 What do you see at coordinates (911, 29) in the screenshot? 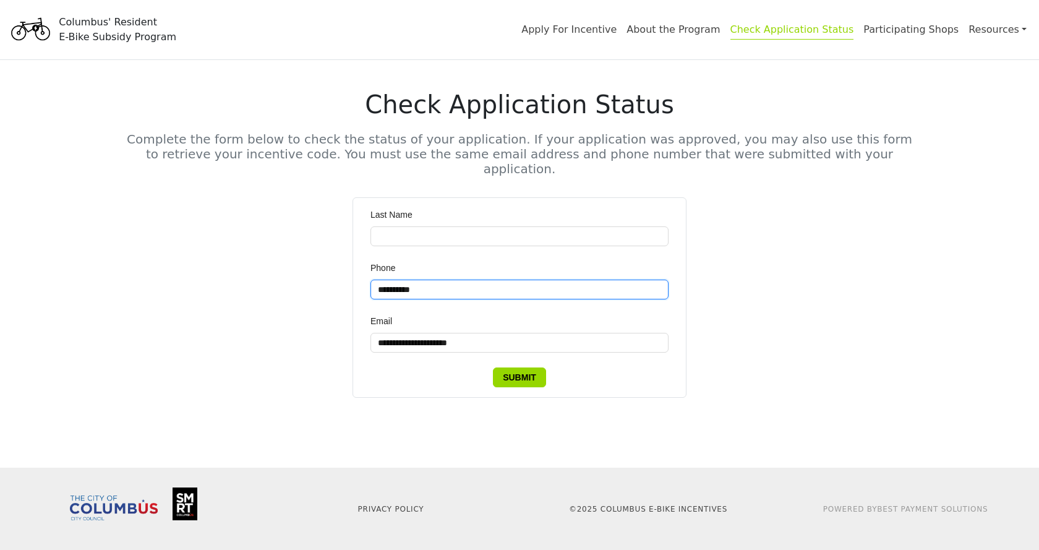
I see `a: Participating Shops` at bounding box center [911, 29].